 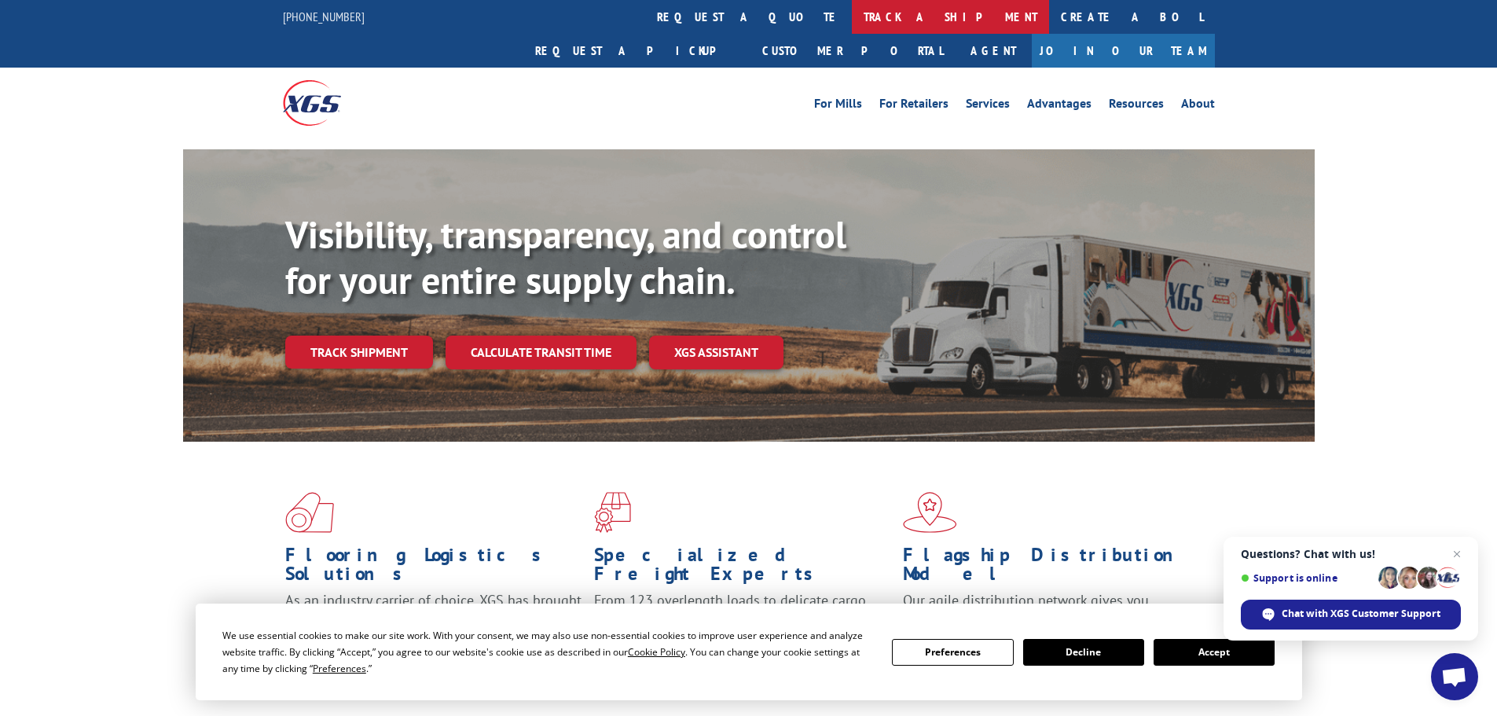 What do you see at coordinates (1214, 652) in the screenshot?
I see `button: Accept` at bounding box center [1214, 652].